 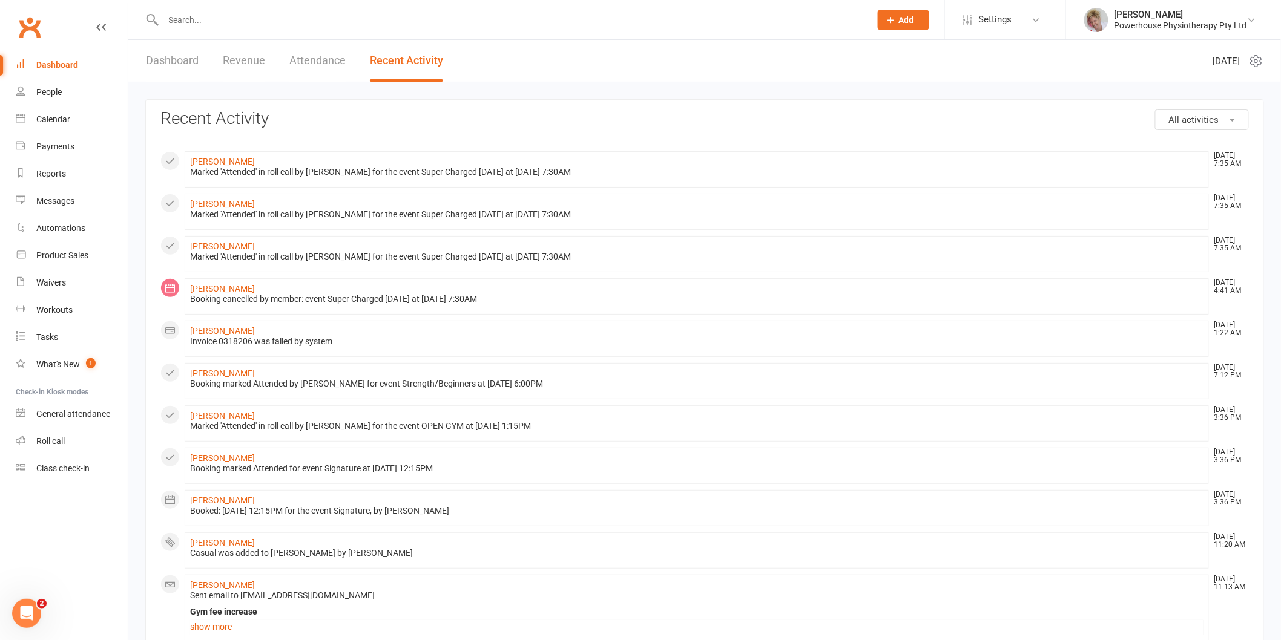 What do you see at coordinates (42, 604) in the screenshot?
I see `span: 2` at bounding box center [42, 604].